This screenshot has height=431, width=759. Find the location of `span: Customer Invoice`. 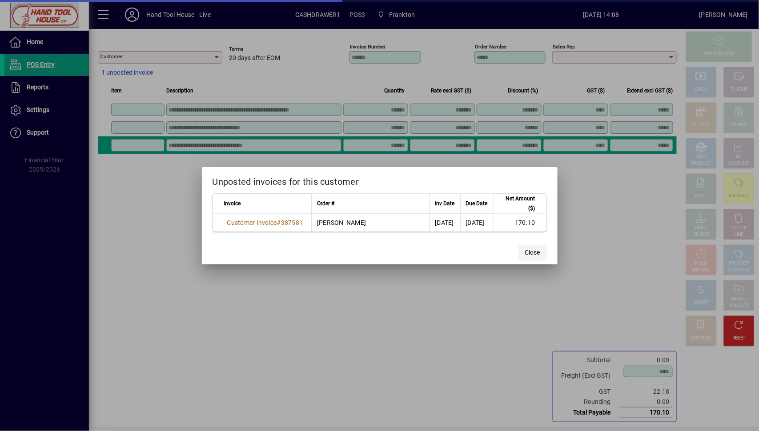

span: Customer Invoice is located at coordinates (252, 223).